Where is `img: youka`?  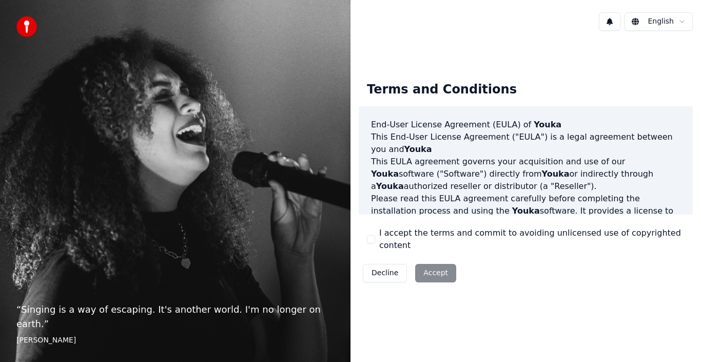
img: youka is located at coordinates (27, 27).